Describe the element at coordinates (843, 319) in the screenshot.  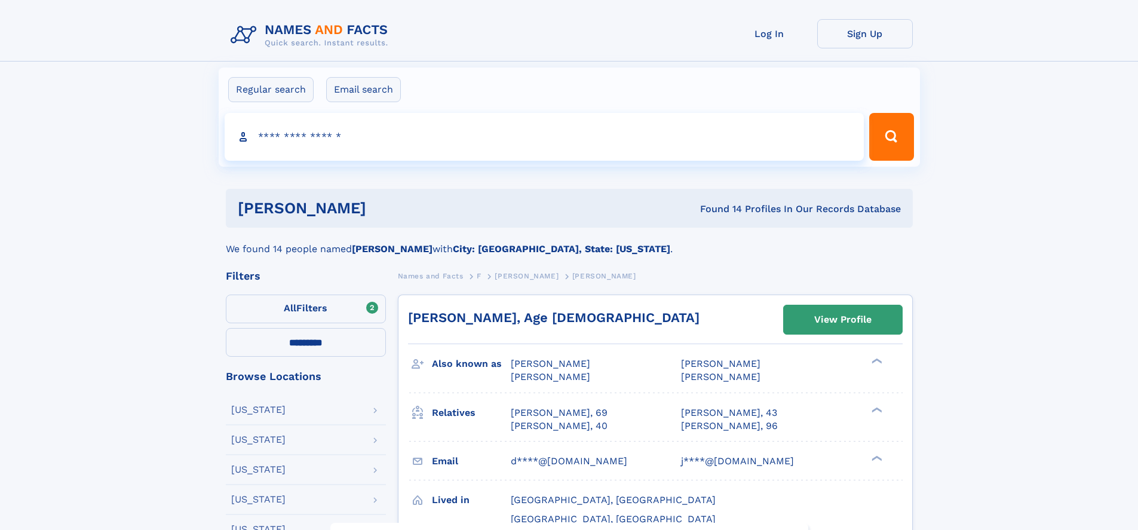
I see `div: View Profile` at that location.